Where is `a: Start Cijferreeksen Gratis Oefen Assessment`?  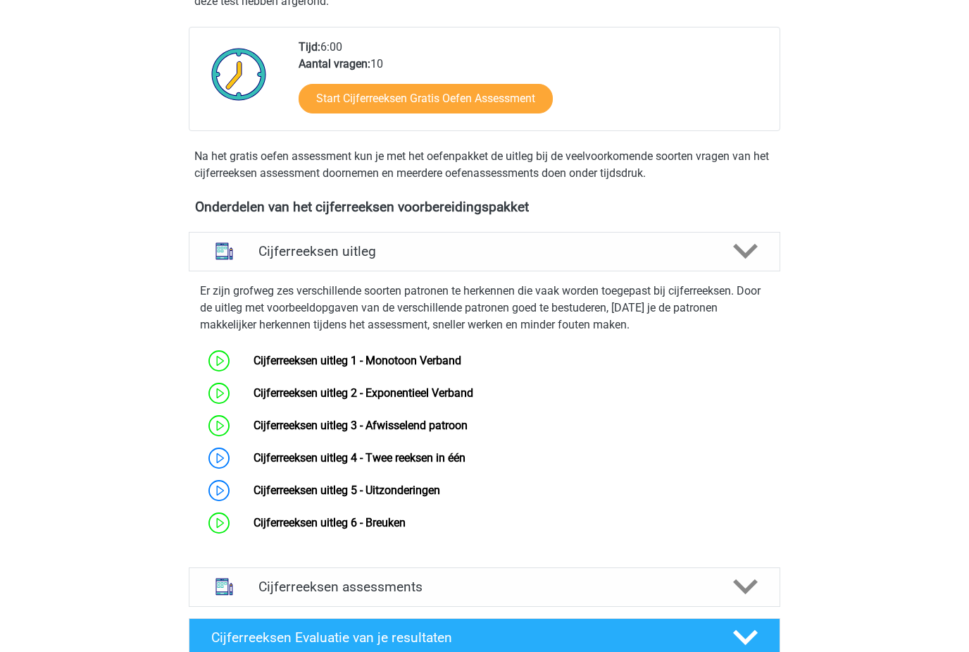 a: Start Cijferreeksen Gratis Oefen Assessment is located at coordinates (426, 99).